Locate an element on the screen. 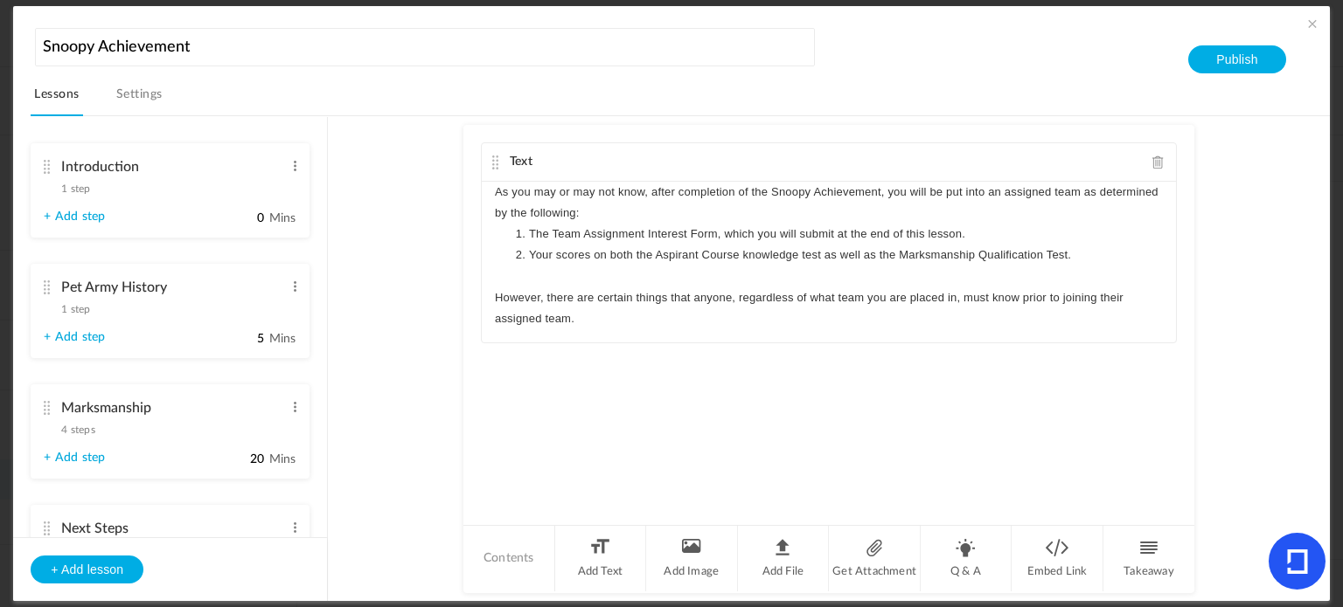  button: + Add lesson is located at coordinates (87, 570).